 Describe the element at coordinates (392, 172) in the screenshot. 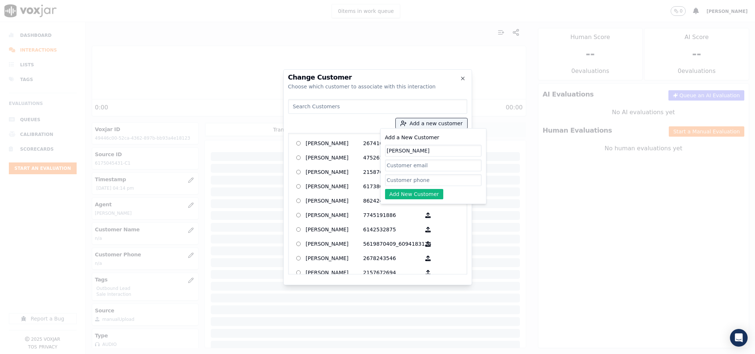

I see `p: 2158707614` at that location.